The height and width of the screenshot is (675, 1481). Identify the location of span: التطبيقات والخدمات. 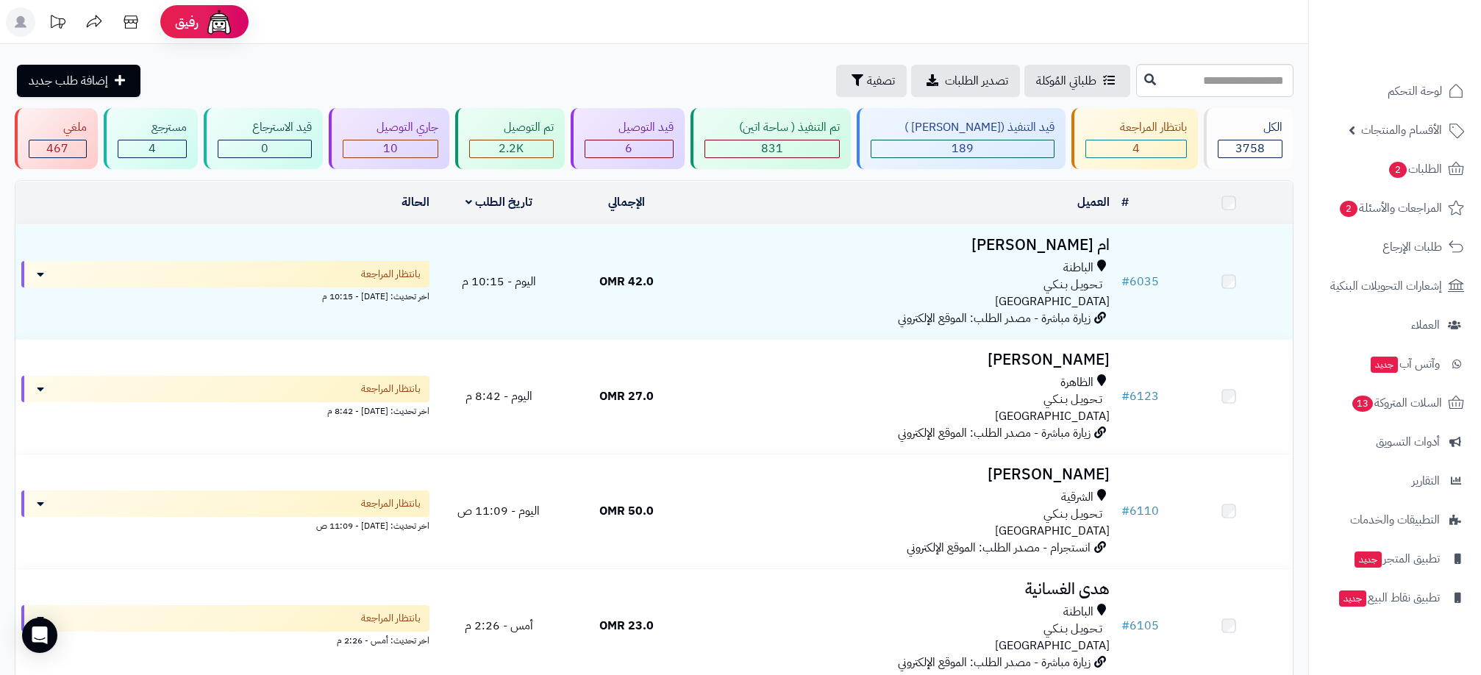
(1395, 520).